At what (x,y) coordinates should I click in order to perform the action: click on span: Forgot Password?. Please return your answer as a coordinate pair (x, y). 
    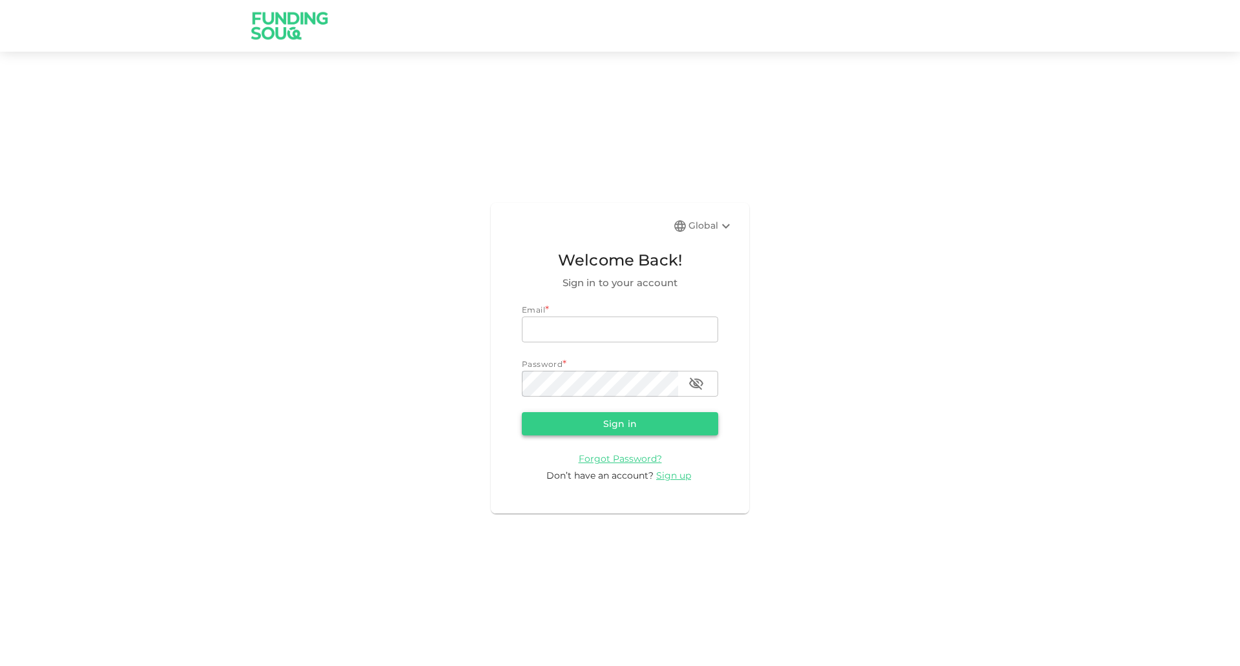
    Looking at the image, I should click on (620, 458).